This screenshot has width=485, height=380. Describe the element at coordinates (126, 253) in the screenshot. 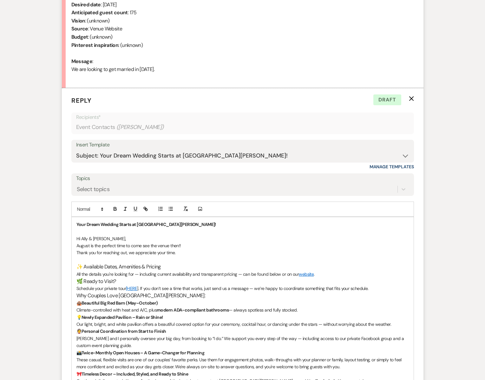

I see `span: Thank you for reaching out, we appreciate your time.` at that location.